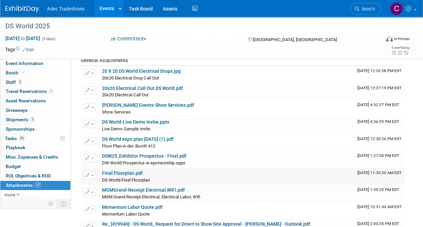 This screenshot has width=423, height=227. Describe the element at coordinates (23, 38) in the screenshot. I see `span: to` at that location.